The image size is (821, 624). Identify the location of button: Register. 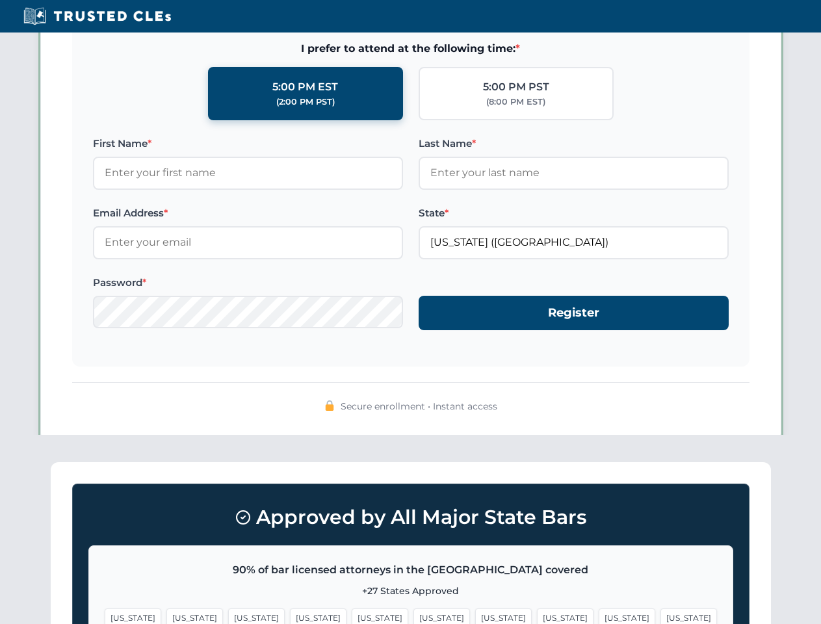
(573, 313).